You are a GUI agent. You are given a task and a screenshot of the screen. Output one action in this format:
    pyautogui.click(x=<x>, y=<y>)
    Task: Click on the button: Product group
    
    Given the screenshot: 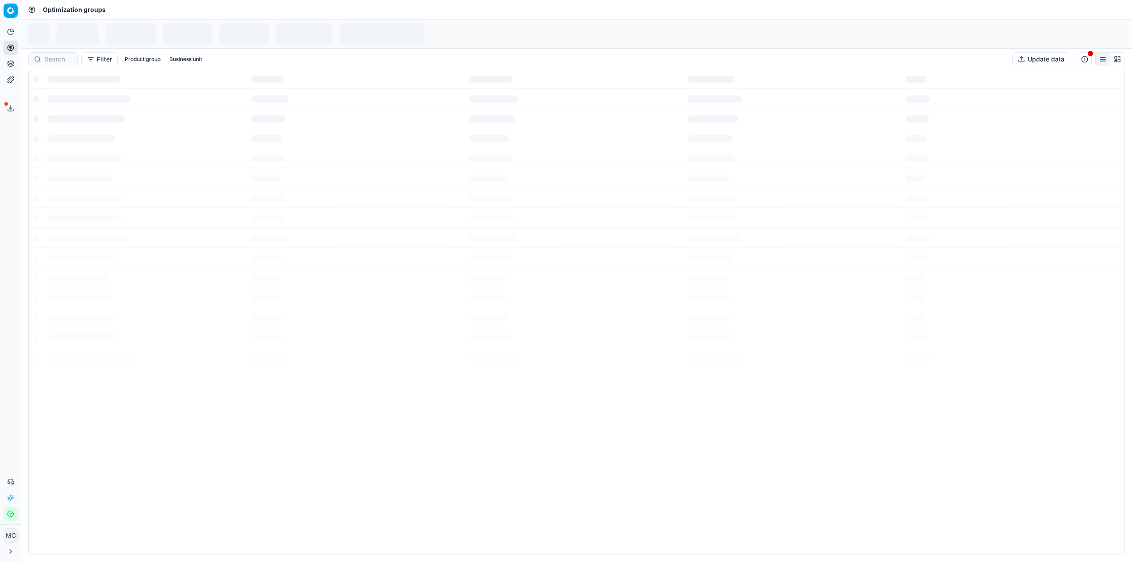 What is the action you would take?
    pyautogui.click(x=142, y=59)
    